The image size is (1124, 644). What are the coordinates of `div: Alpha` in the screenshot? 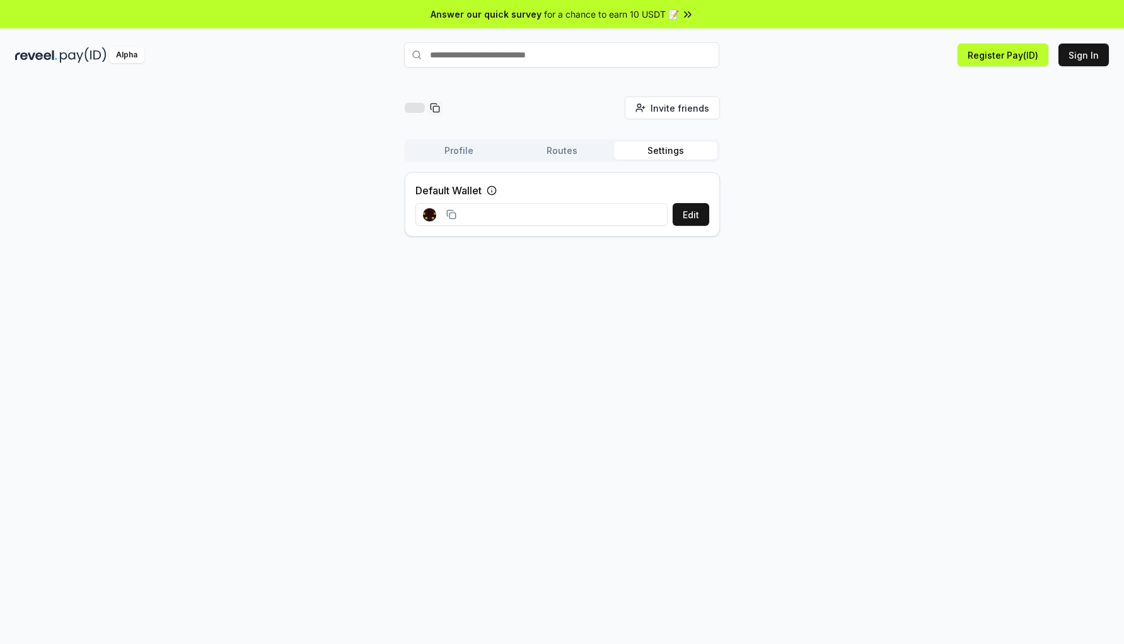 It's located at (127, 55).